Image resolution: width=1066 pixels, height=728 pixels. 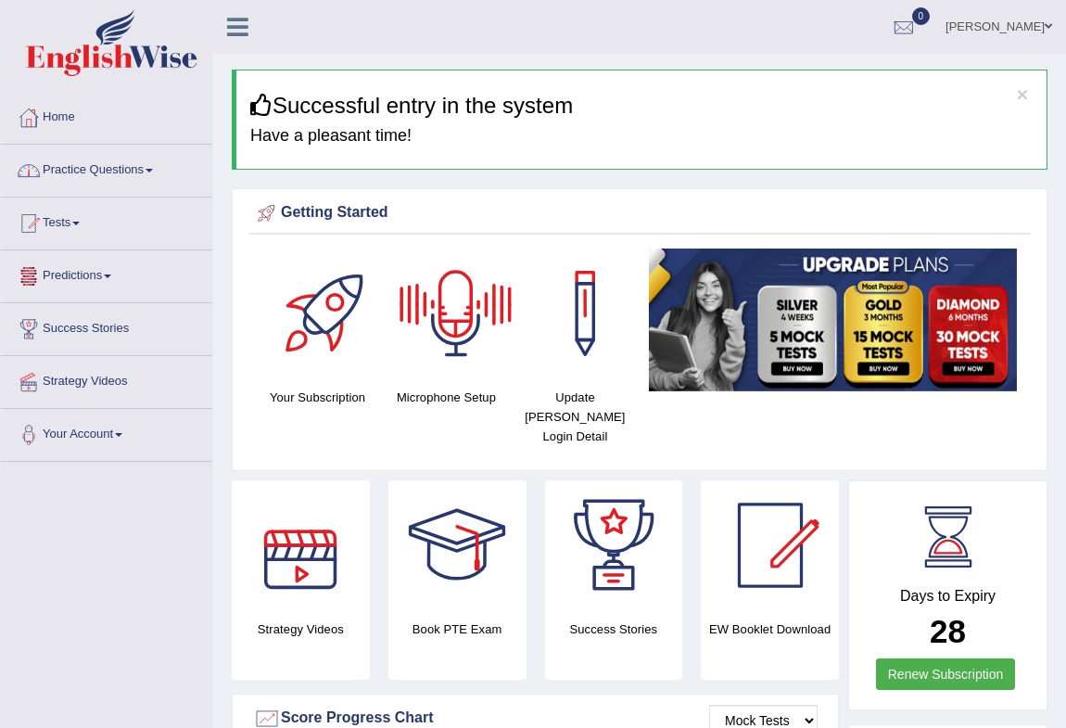 I want to click on img: small5.jpg, so click(x=833, y=320).